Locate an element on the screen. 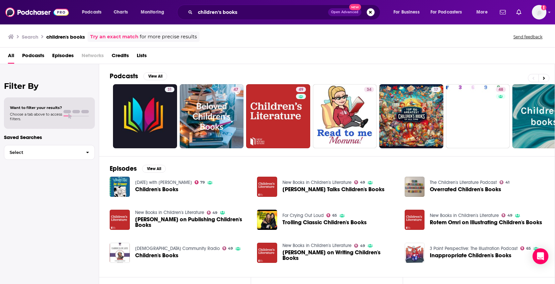  svg: Add a profile image is located at coordinates (544, 8).